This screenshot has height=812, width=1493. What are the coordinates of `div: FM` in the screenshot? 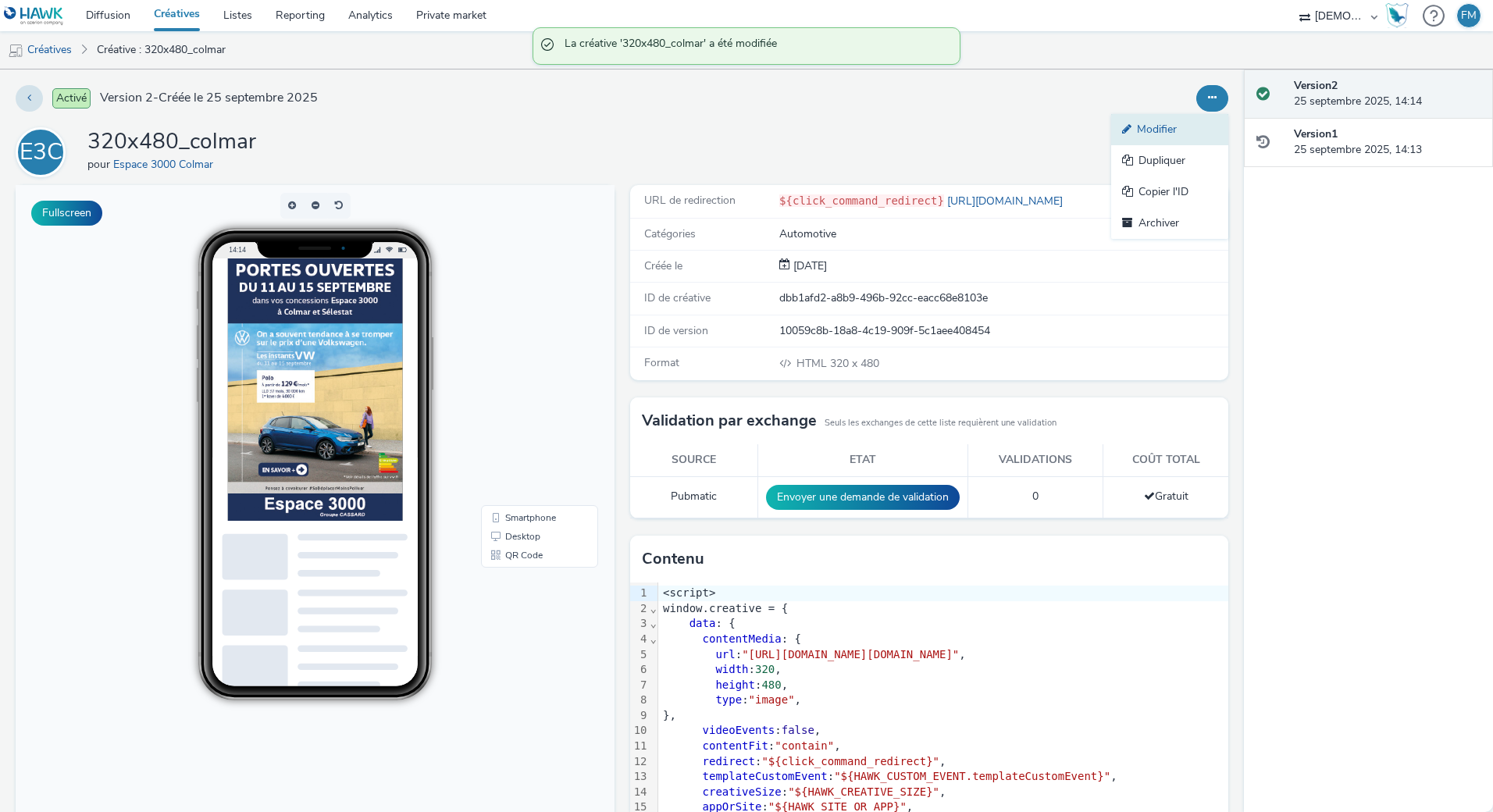 It's located at (1469, 15).